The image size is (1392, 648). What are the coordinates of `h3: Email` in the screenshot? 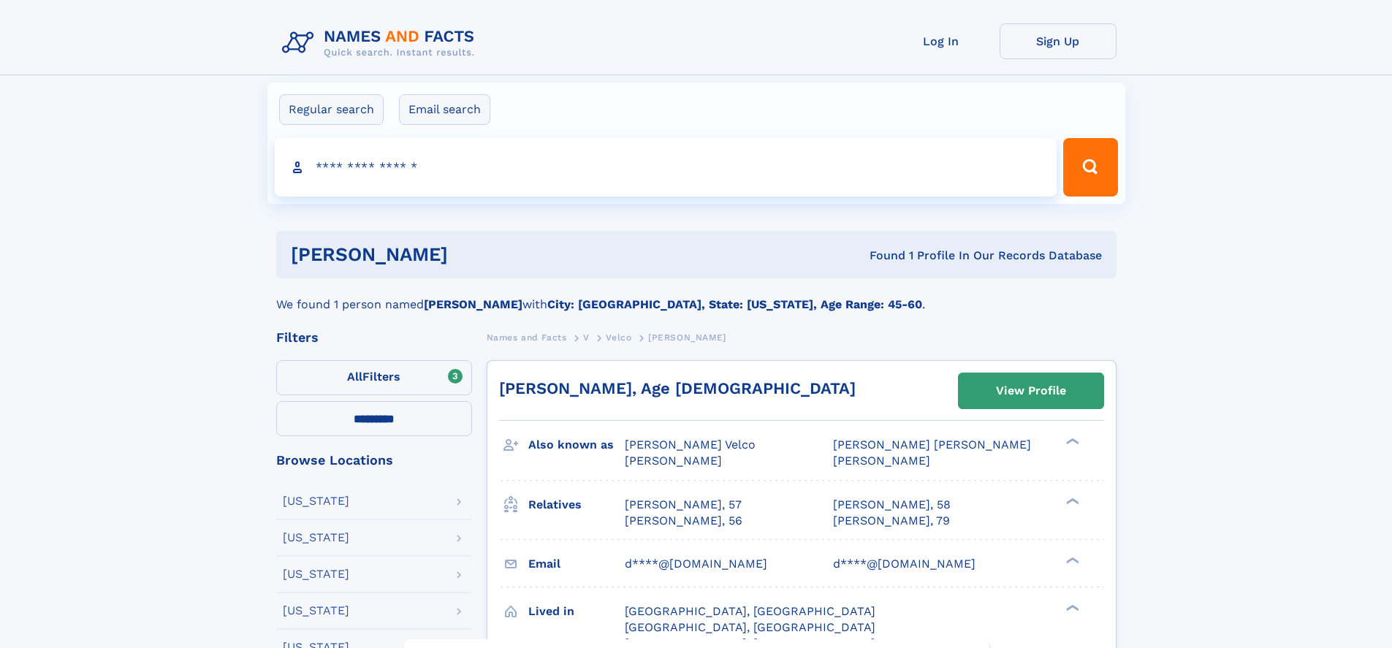 It's located at (576, 564).